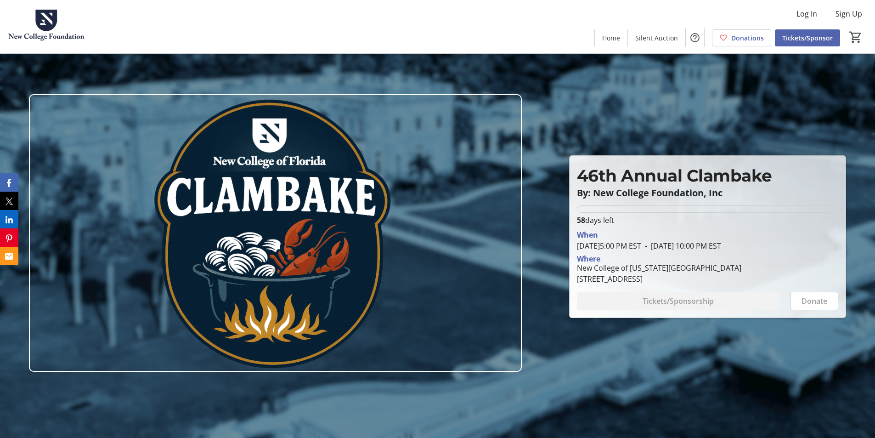  I want to click on span: Sign Up, so click(849, 14).